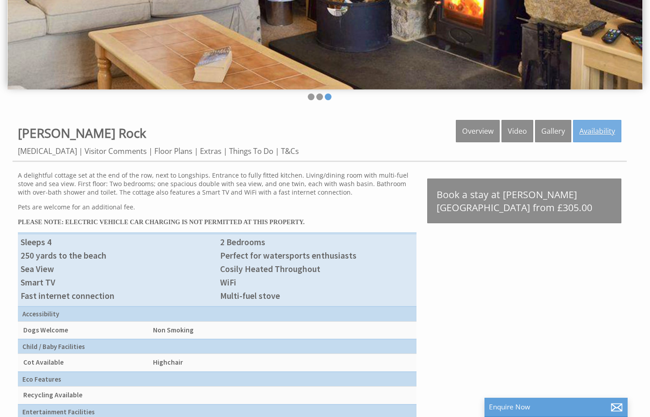 This screenshot has width=650, height=417. I want to click on li: Non Smoking, so click(217, 330).